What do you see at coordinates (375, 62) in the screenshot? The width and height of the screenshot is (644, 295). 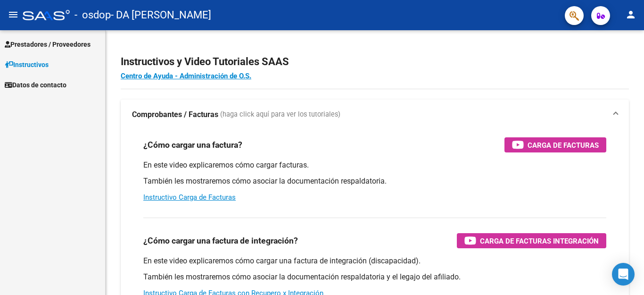 I see `h2: Instructivos y Video Tutoriales SAAS` at bounding box center [375, 62].